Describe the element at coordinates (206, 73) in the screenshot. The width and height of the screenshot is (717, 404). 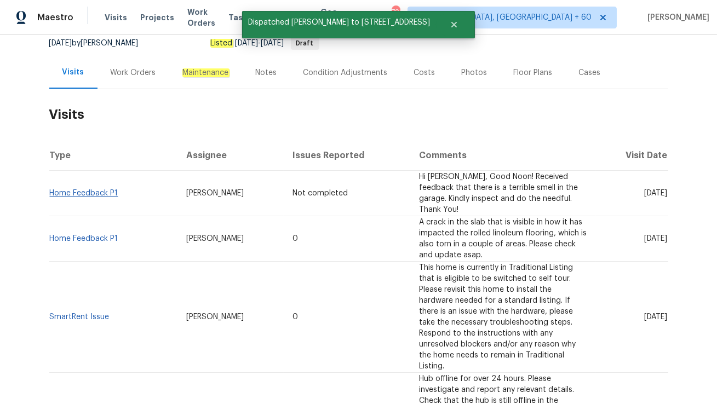
I see `em: Maintenance` at that location.